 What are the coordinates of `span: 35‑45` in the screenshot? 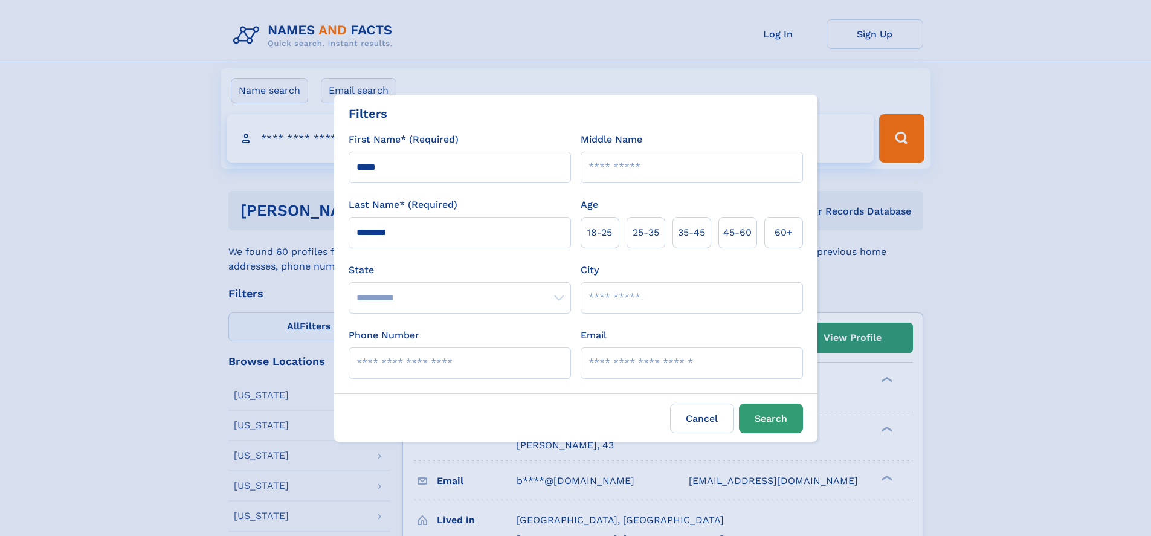 It's located at (691, 233).